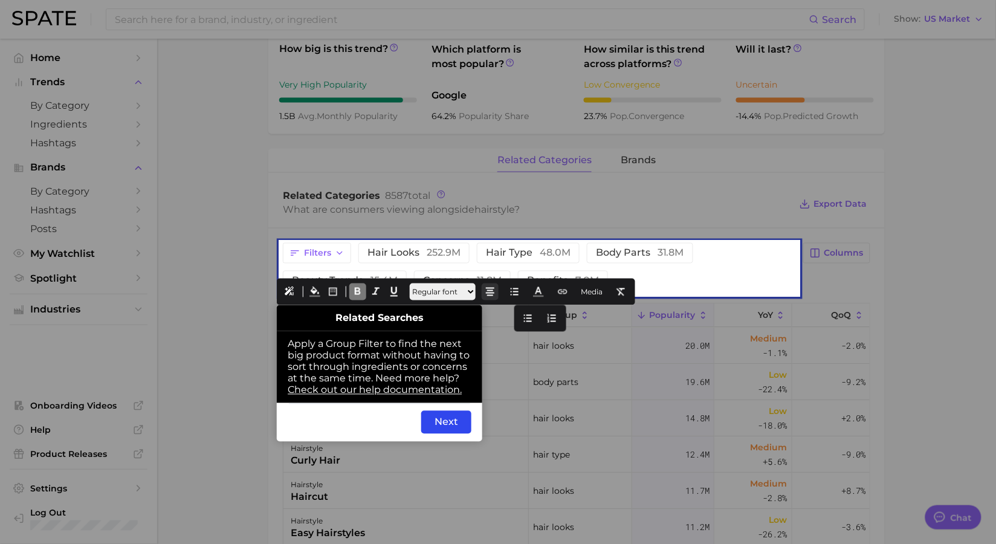 The width and height of the screenshot is (996, 544). I want to click on span: beauty trends, so click(345, 281).